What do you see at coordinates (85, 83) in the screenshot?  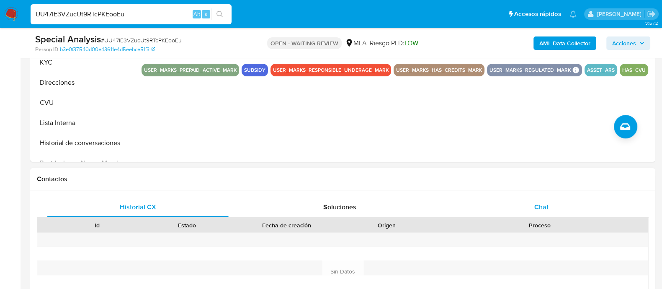 I see `button: Direcciones` at bounding box center [85, 83].